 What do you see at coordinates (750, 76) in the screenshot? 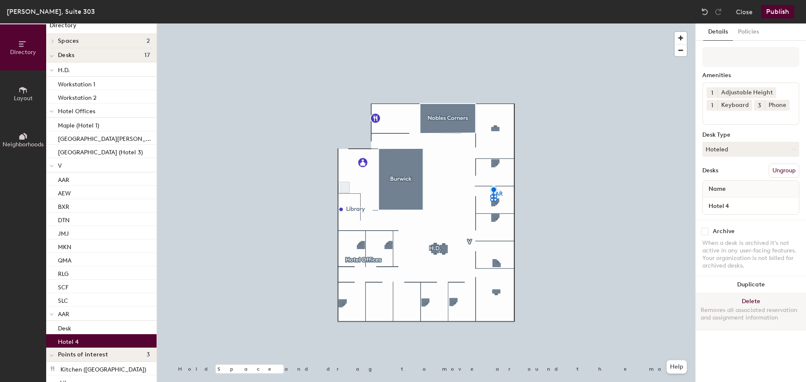
I see `div: Amenities` at bounding box center [750, 76].